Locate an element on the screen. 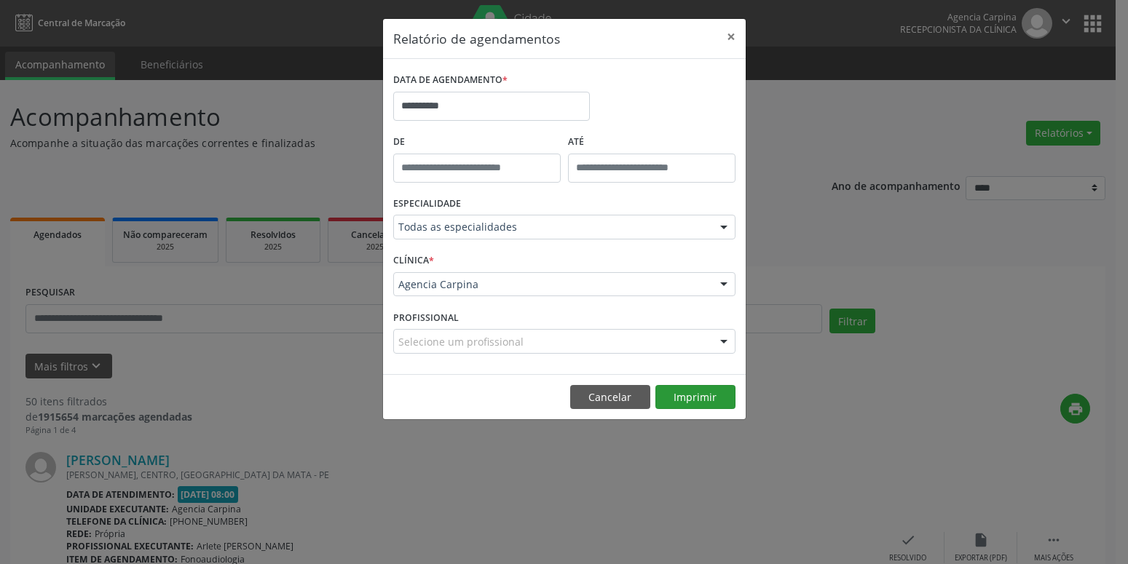 The width and height of the screenshot is (1128, 564). span: Selecione um profissional is located at coordinates (461, 342).